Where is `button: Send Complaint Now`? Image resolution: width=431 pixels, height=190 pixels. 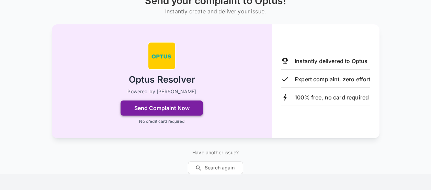 button: Send Complaint Now is located at coordinates (162, 108).